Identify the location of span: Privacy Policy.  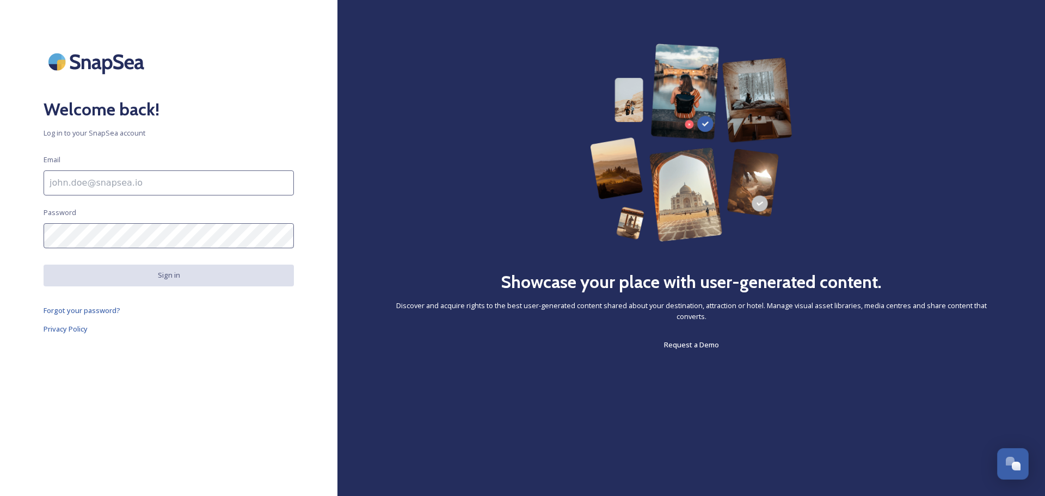
(65, 329).